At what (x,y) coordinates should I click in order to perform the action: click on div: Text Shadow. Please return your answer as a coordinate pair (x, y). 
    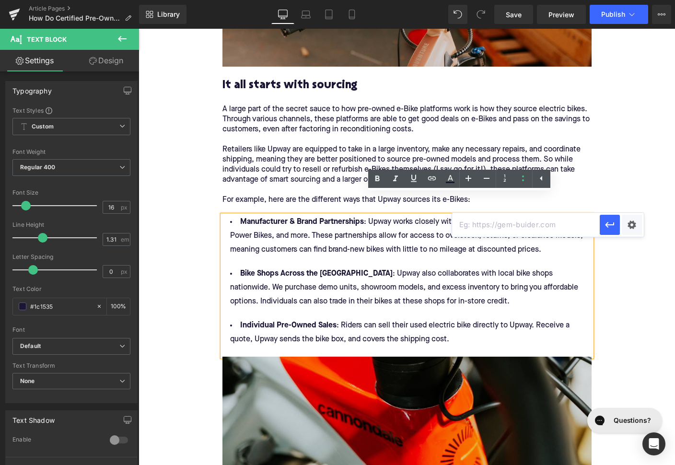
    Looking at the image, I should click on (34, 418).